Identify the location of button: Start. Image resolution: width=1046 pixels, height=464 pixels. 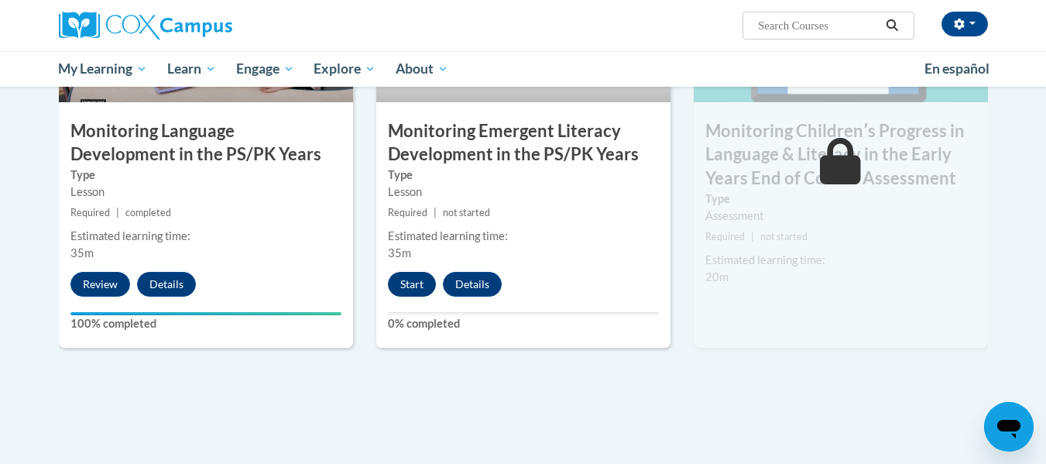
(412, 284).